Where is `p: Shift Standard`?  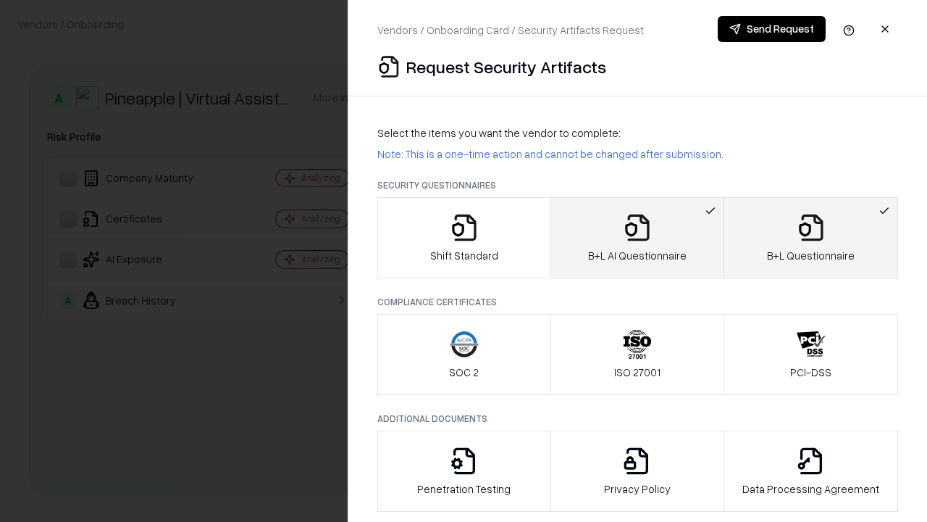
p: Shift Standard is located at coordinates (464, 255).